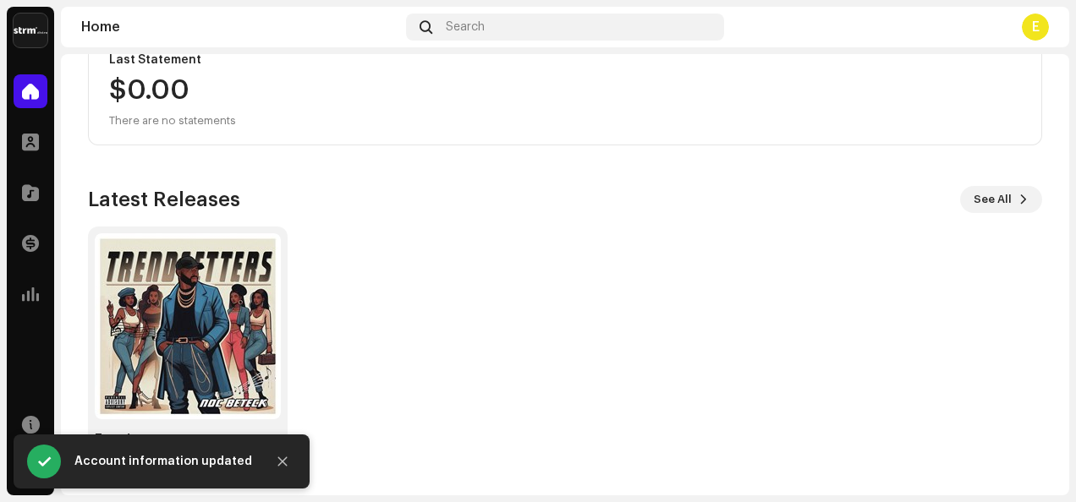 The height and width of the screenshot is (502, 1076). Describe the element at coordinates (30, 30) in the screenshot. I see `img: 408b884b-546b-4518-8448-1008f9c76b02` at that location.